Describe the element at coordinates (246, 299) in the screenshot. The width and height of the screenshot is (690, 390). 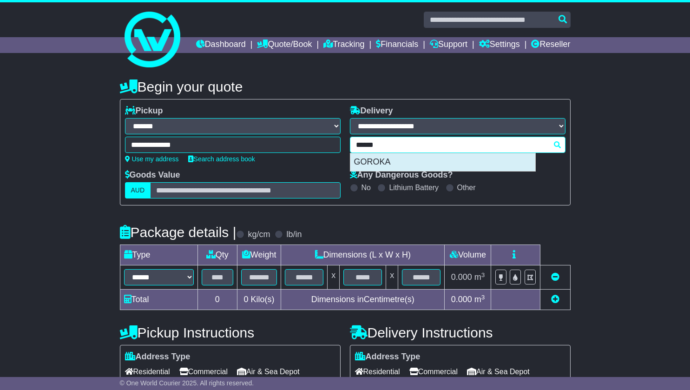
I see `span: 0` at that location.